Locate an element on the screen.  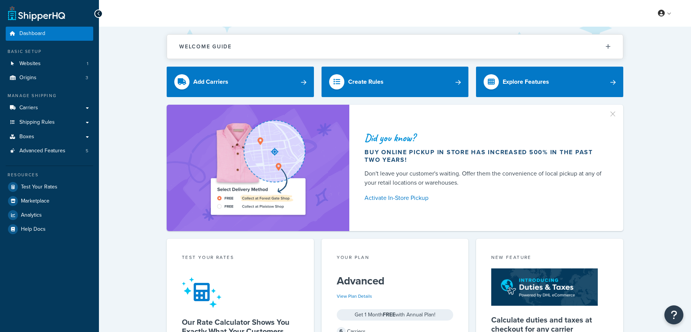
span: Boxes is located at coordinates (27, 137).